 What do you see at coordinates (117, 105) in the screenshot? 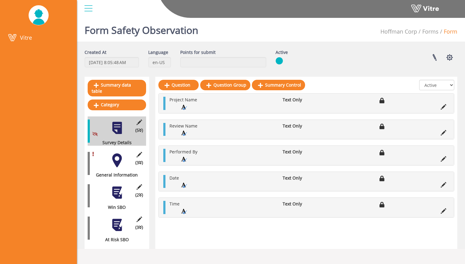
I see `a: Category` at bounding box center [117, 105].